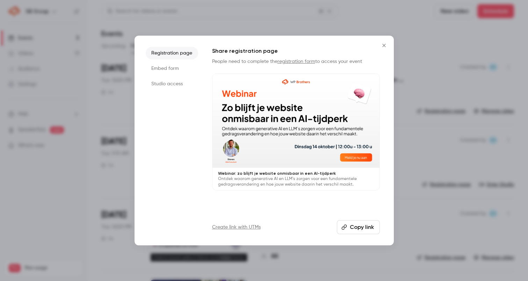 This screenshot has height=281, width=528. What do you see at coordinates (296, 62) in the screenshot?
I see `a: registration form` at bounding box center [296, 62].